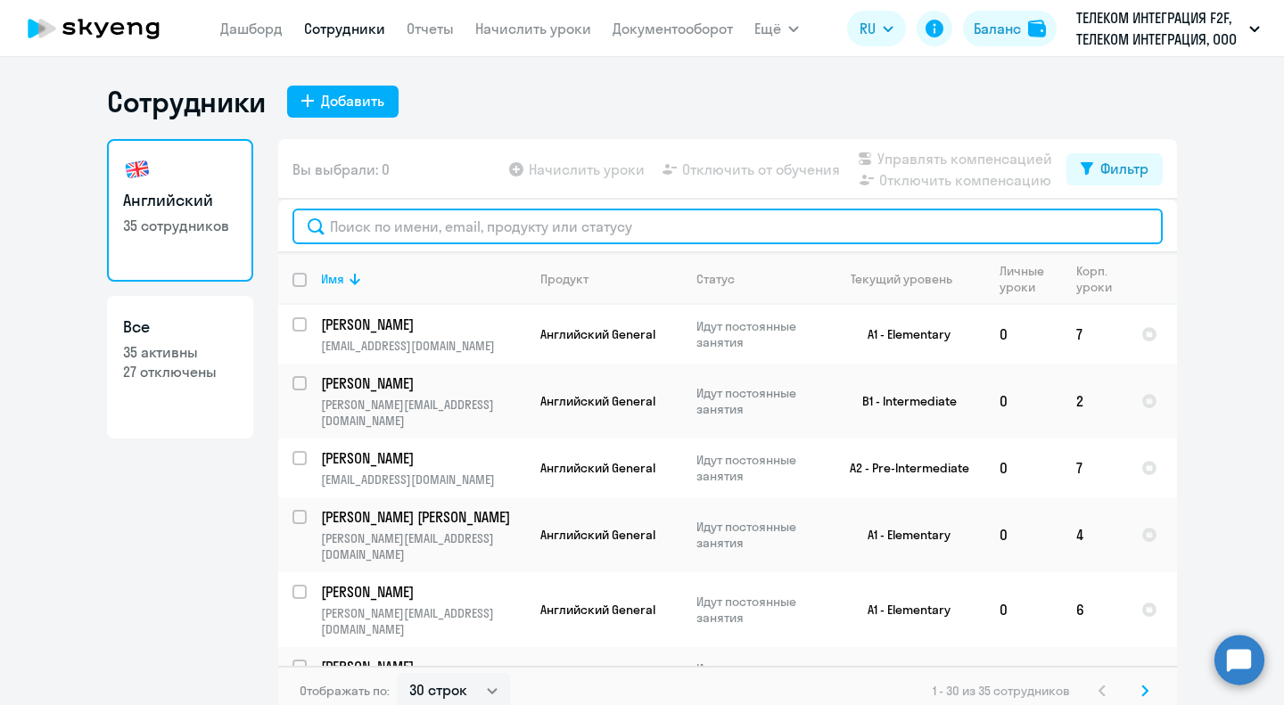 This screenshot has width=1284, height=705. What do you see at coordinates (186, 102) in the screenshot?
I see `h1: Сотрудники` at bounding box center [186, 102].